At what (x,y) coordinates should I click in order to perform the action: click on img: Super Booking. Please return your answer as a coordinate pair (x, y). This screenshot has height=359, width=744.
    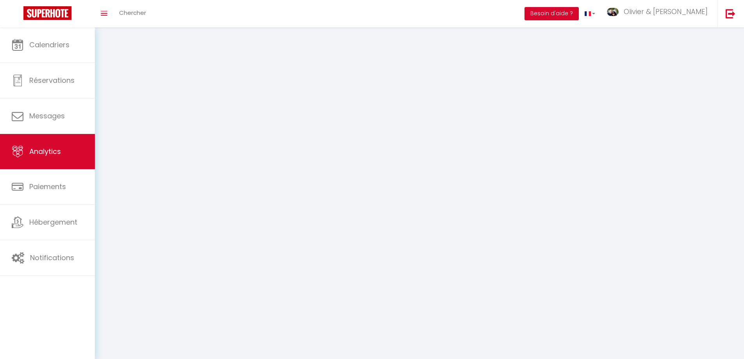
    Looking at the image, I should click on (47, 13).